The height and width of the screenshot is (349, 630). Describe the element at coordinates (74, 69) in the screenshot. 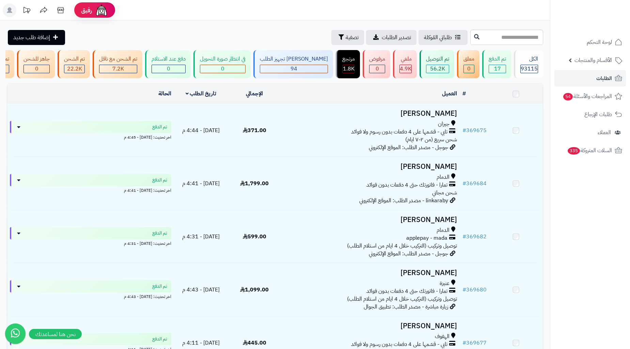

I see `div: 22244` at that location.